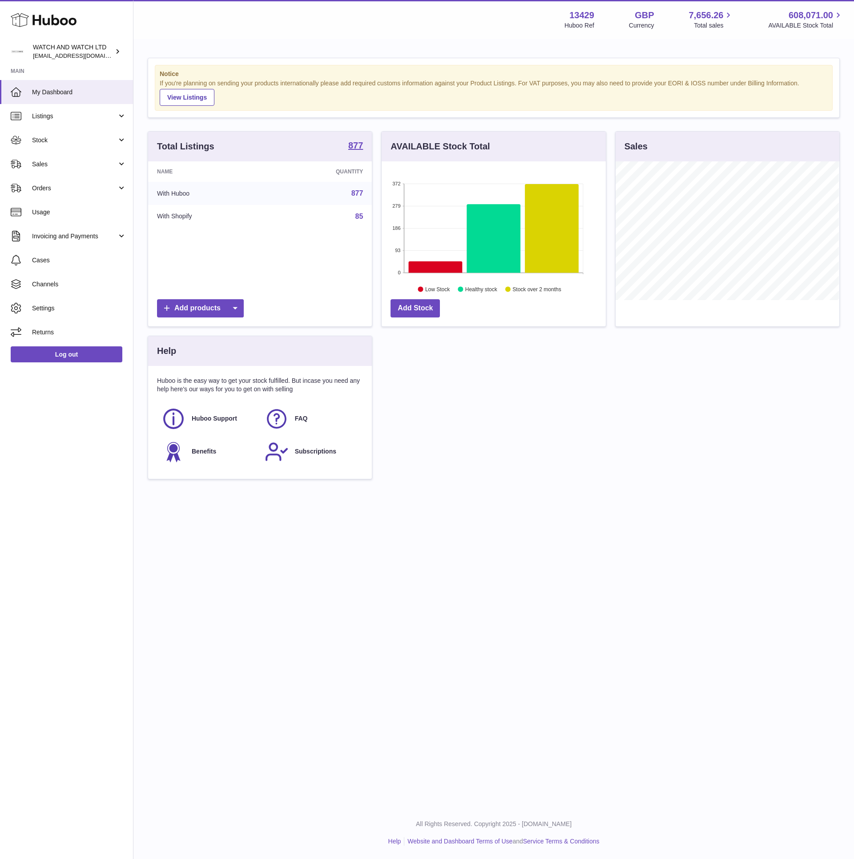 The width and height of the screenshot is (854, 859). I want to click on img: baris@watchandwatch.co.uk, so click(17, 52).